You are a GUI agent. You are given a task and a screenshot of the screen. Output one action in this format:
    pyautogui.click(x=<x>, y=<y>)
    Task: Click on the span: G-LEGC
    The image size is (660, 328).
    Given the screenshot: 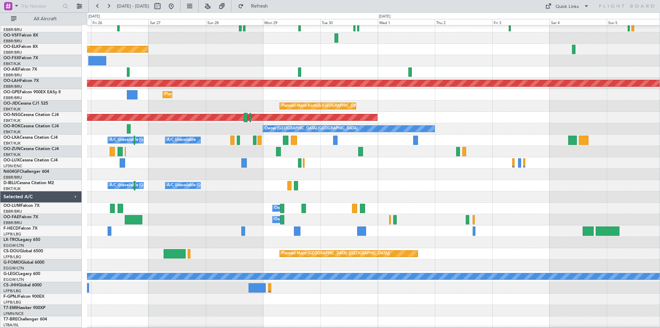 What is the action you would take?
    pyautogui.click(x=11, y=274)
    